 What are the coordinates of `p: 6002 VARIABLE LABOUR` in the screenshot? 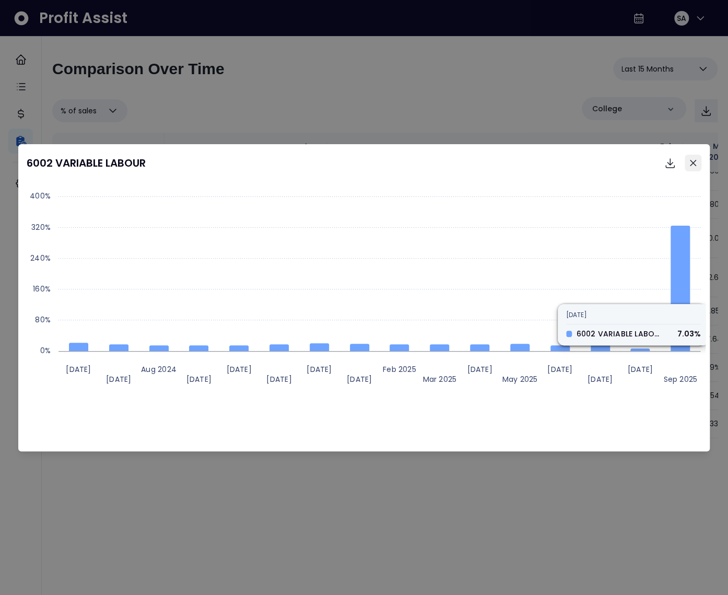 It's located at (86, 163).